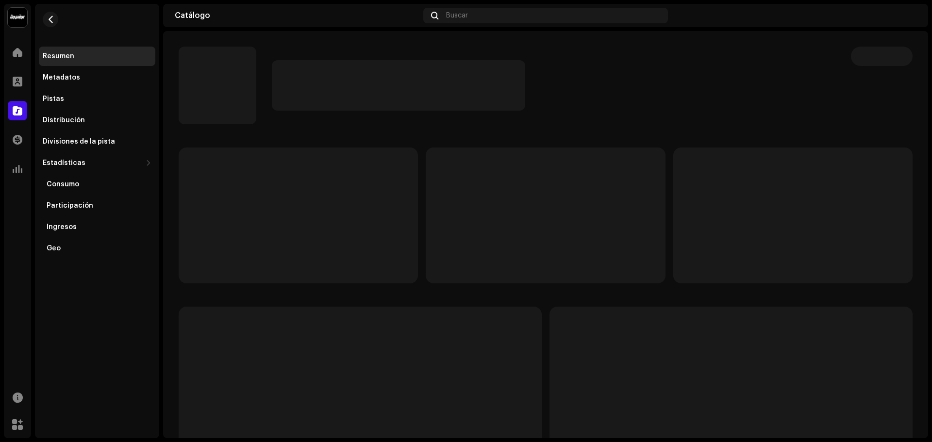 This screenshot has height=442, width=932. I want to click on div: Consumo, so click(63, 185).